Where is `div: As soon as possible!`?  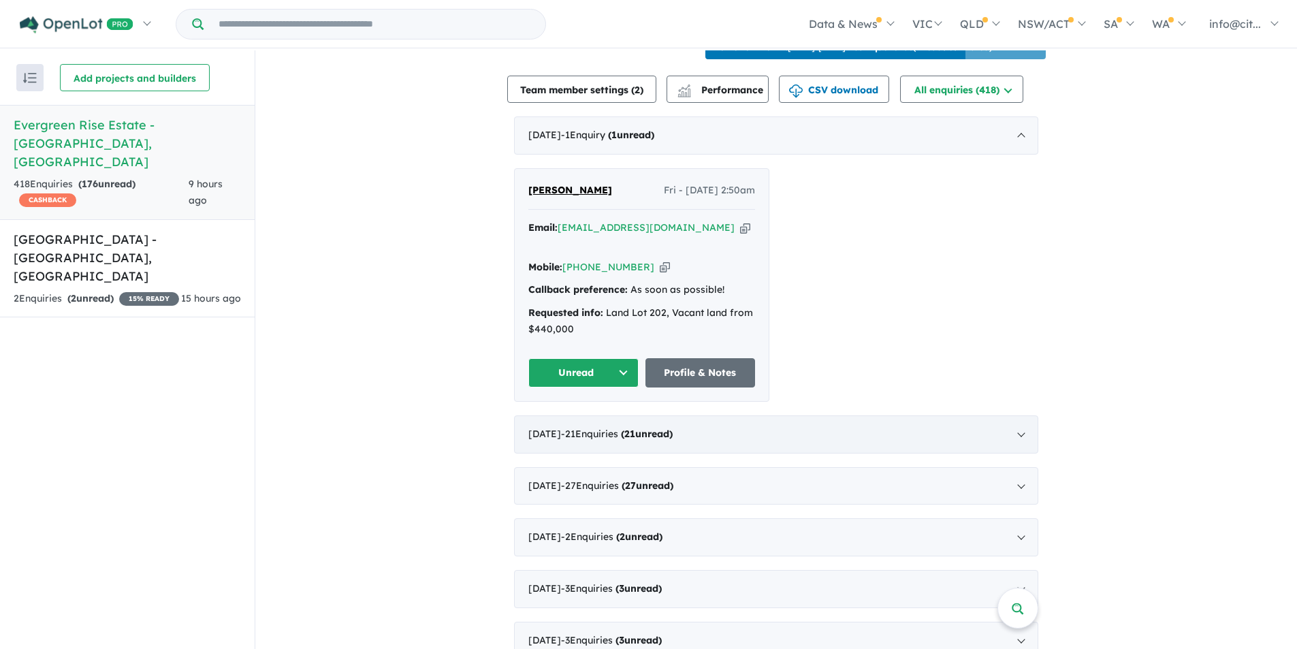 div: As soon as possible! is located at coordinates (642, 290).